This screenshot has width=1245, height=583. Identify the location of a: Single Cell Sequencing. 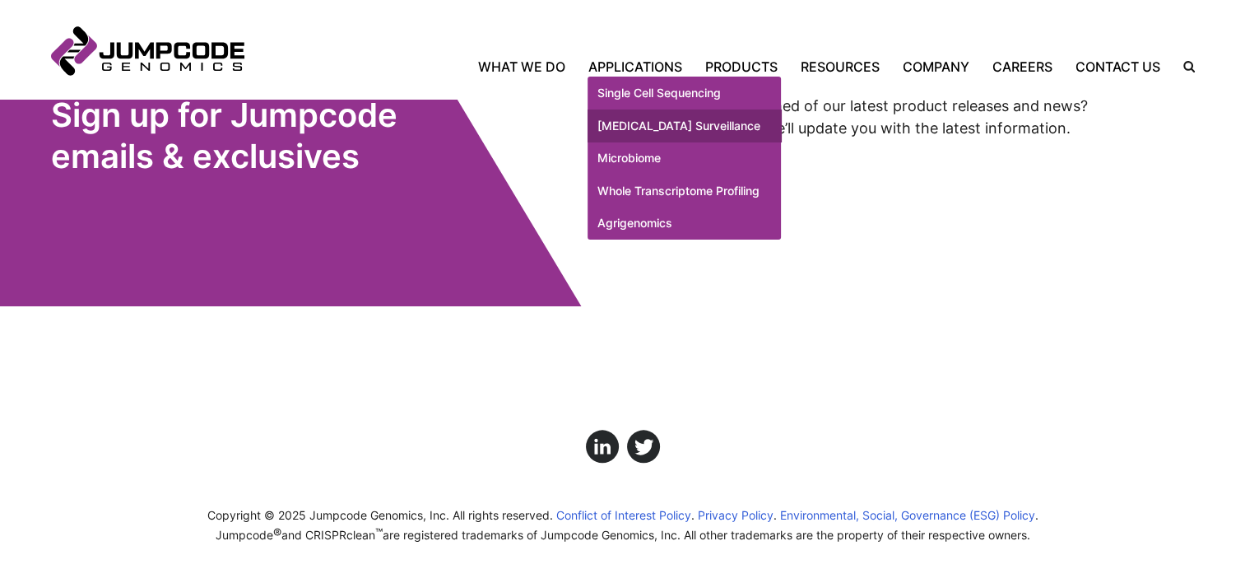
(684, 93).